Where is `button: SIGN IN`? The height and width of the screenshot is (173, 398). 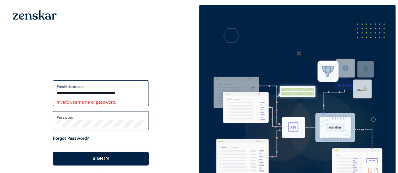
button: SIGN IN is located at coordinates (101, 159).